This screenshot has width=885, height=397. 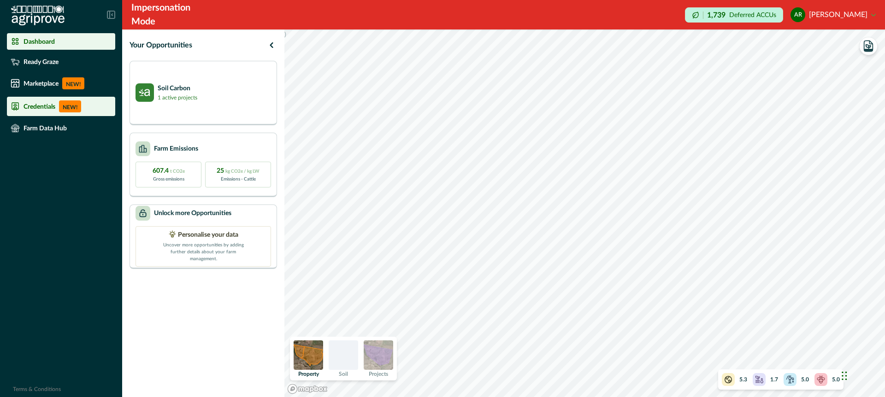 I want to click on p: Deferred ACCUs, so click(x=752, y=15).